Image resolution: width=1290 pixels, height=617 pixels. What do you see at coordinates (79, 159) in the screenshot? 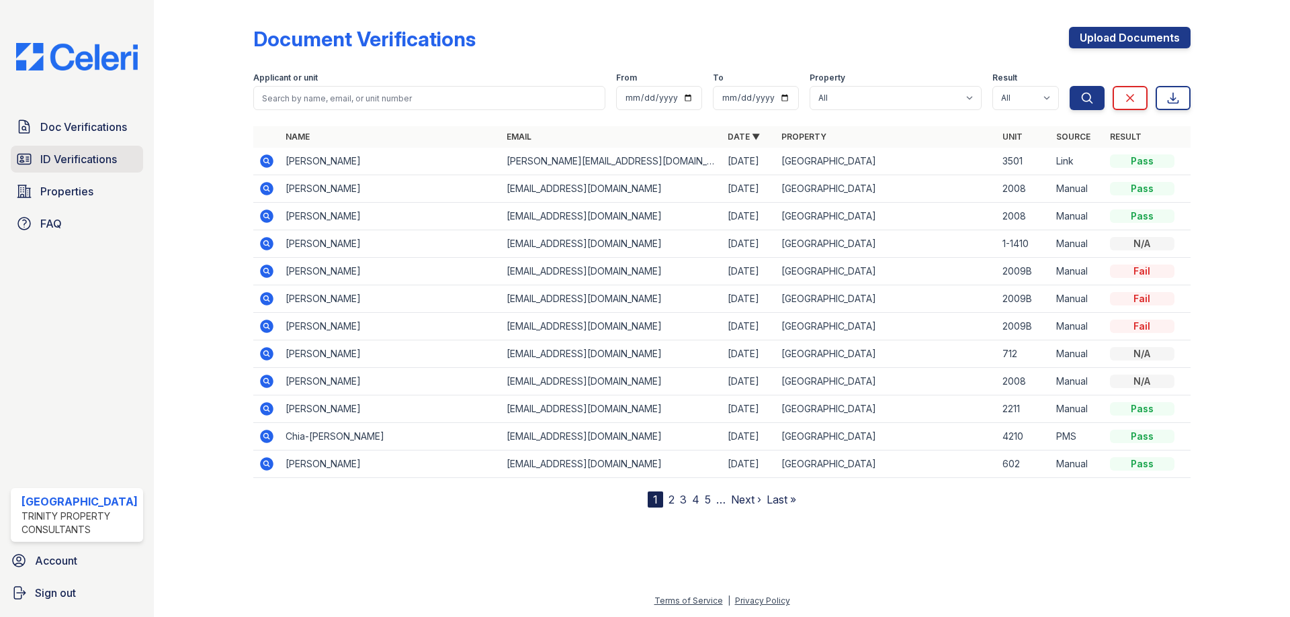
I see `span: ID Verifications` at bounding box center [79, 159].